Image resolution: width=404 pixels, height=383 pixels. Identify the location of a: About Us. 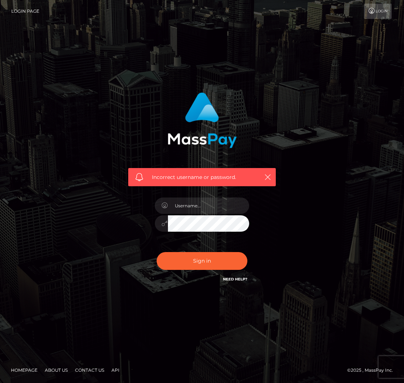
(56, 370).